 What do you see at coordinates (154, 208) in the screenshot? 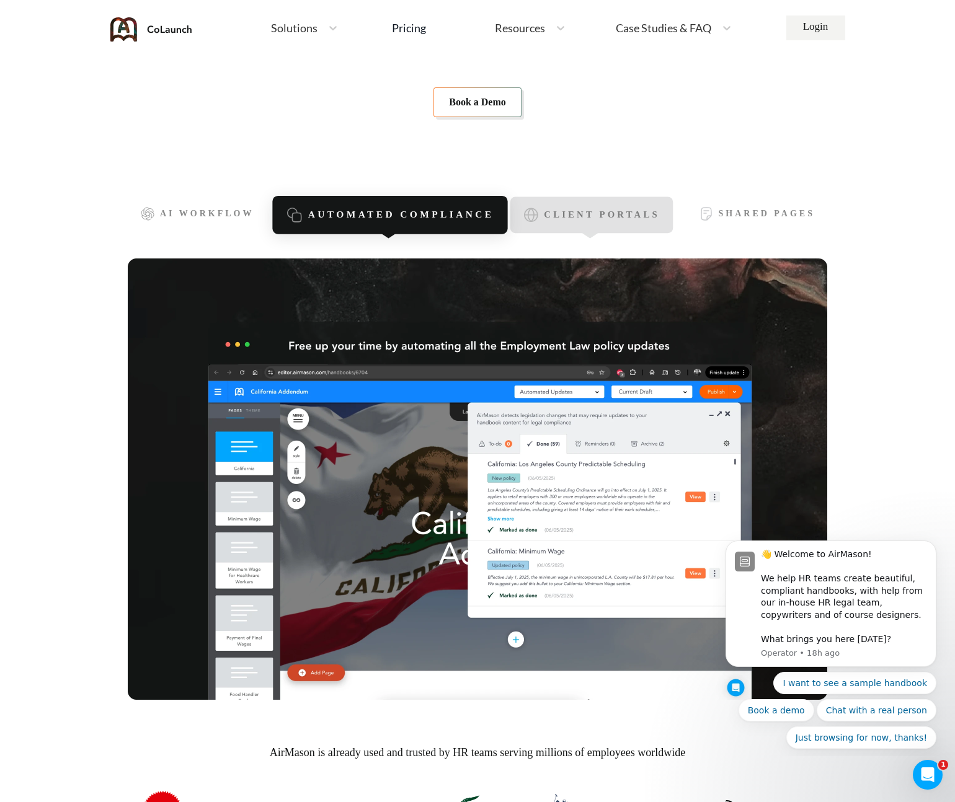
I see `button: Quick reply: Just browsing for now, thanks!` at bounding box center [154, 208].